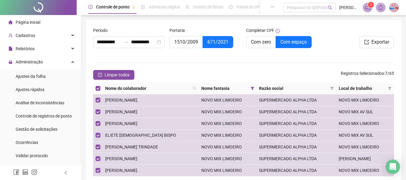 The image size is (406, 180). I want to click on span: instagram, so click(34, 172).